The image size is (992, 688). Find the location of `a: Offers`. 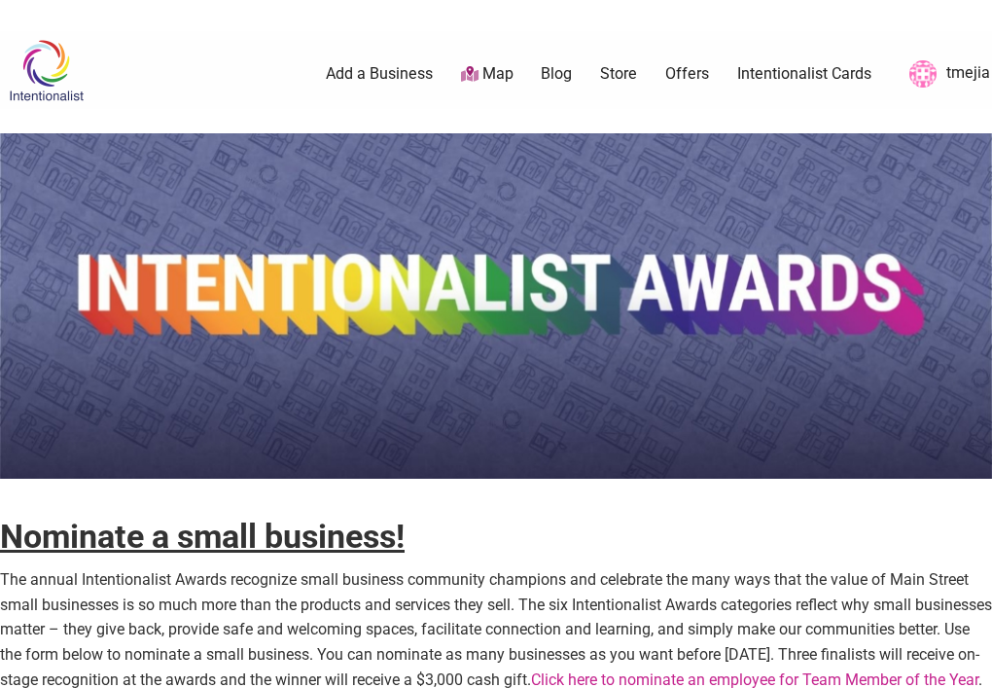

a: Offers is located at coordinates (687, 74).